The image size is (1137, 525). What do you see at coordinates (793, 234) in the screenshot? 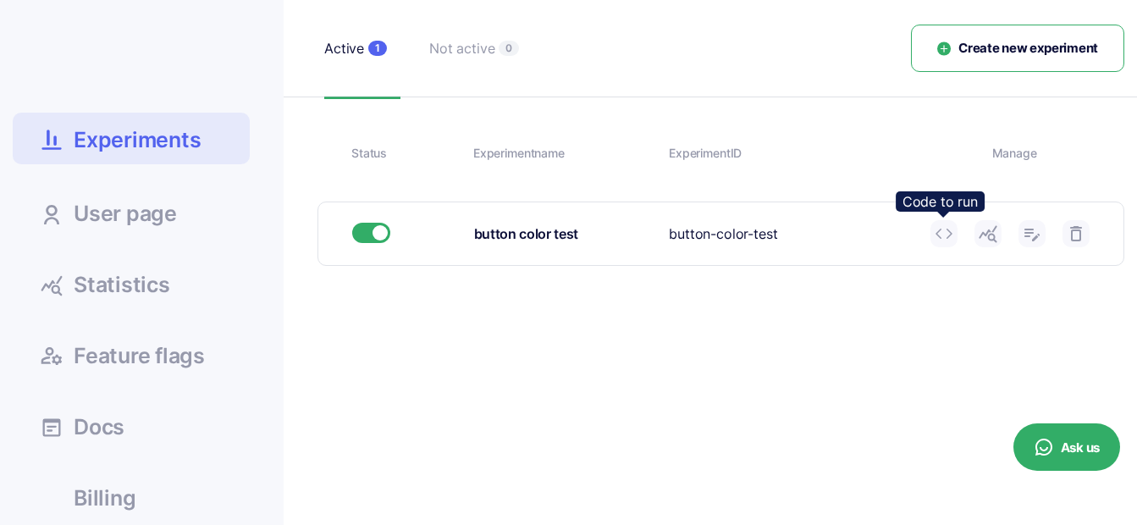
I see `div: button-color-test` at bounding box center [793, 234].